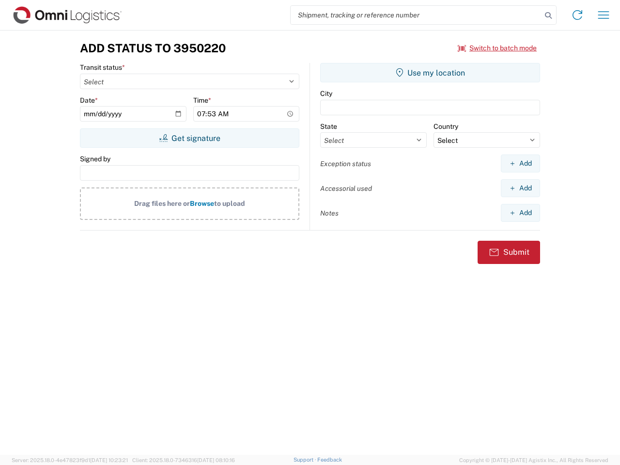 This screenshot has height=465, width=620. Describe the element at coordinates (162, 204) in the screenshot. I see `span: Drag files here or` at that location.